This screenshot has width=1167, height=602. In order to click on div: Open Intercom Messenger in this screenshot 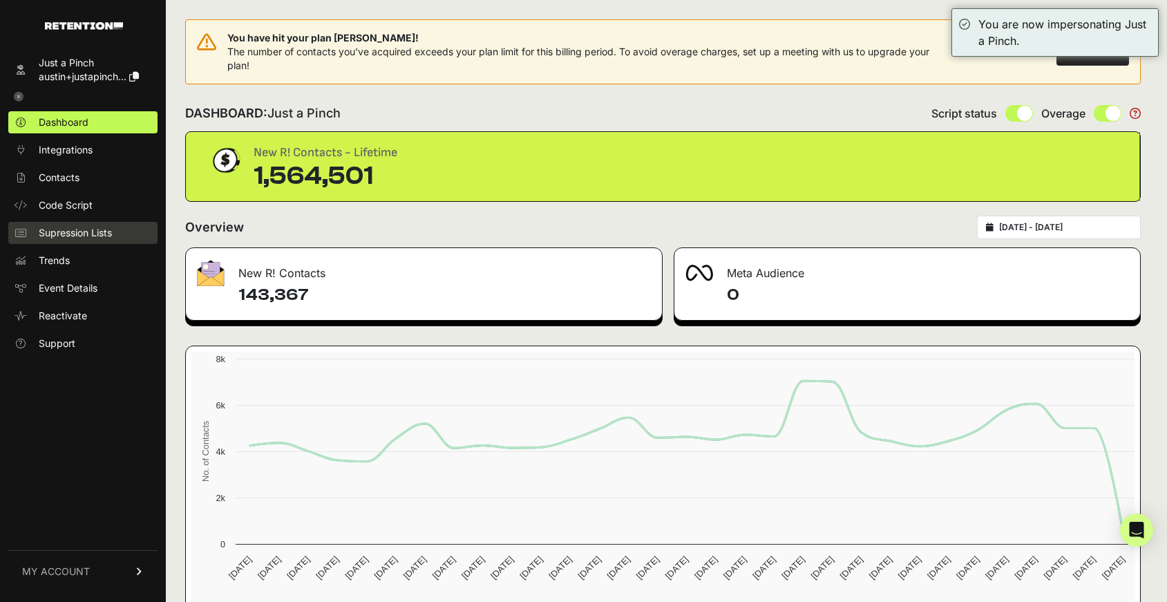, I will do `click(1137, 530)`.